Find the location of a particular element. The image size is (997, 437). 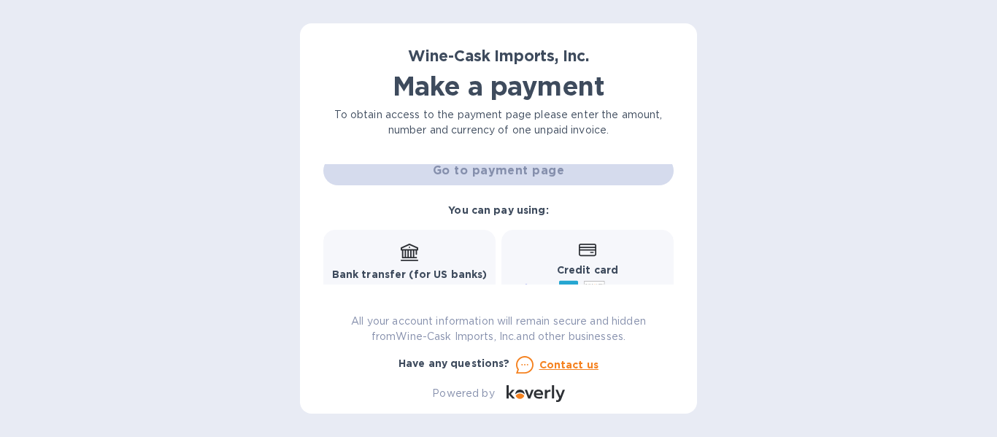

u: Contact us is located at coordinates (569, 365).